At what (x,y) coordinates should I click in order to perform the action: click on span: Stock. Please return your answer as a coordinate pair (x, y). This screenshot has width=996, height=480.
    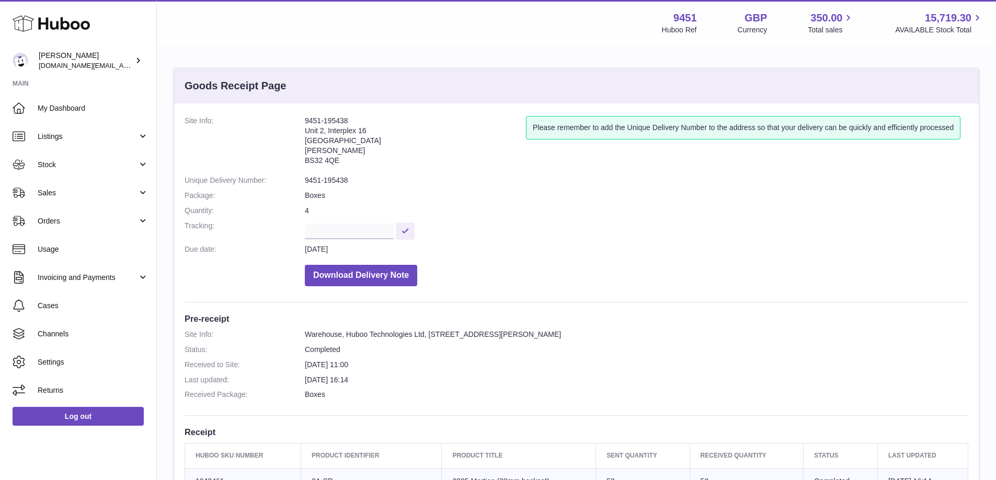
    Looking at the image, I should click on (87, 165).